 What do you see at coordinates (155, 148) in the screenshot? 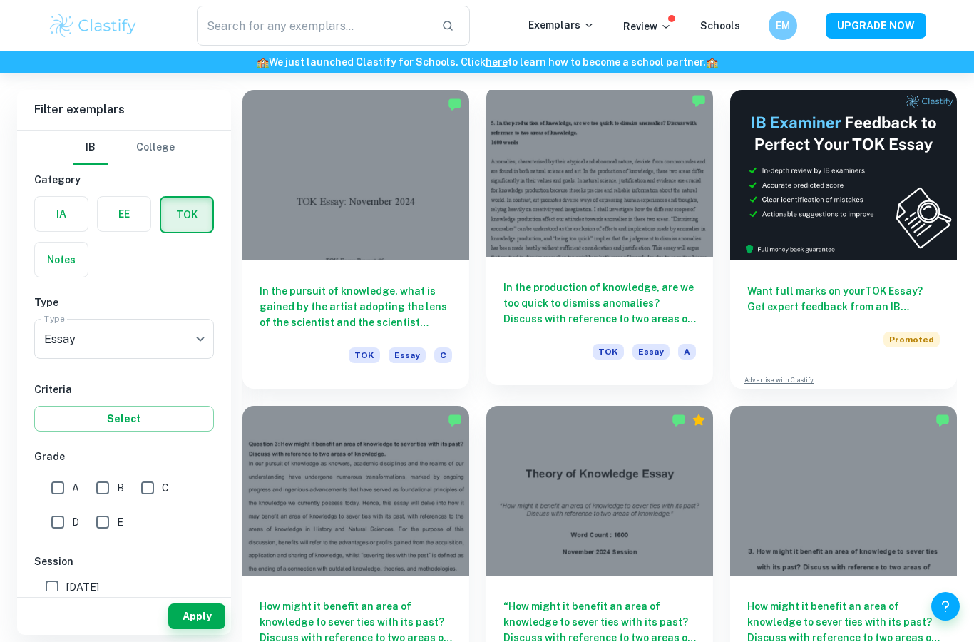
I see `button: College` at bounding box center [155, 148].